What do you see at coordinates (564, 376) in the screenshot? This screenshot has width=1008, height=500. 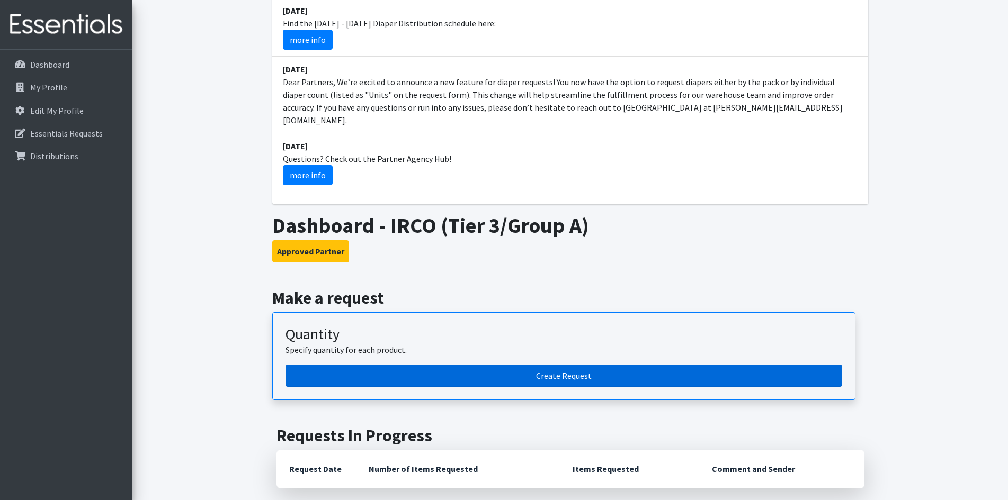 I see `a: Create a request by quantity` at bounding box center [564, 376].